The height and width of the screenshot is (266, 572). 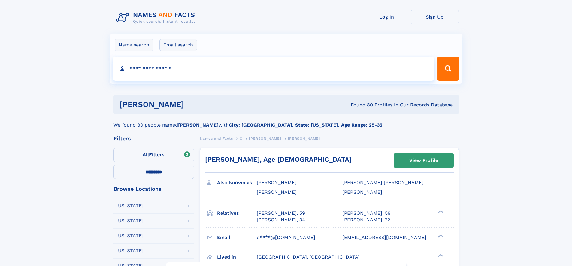 What do you see at coordinates (237, 183) in the screenshot?
I see `h3: Also known as` at bounding box center [237, 183].